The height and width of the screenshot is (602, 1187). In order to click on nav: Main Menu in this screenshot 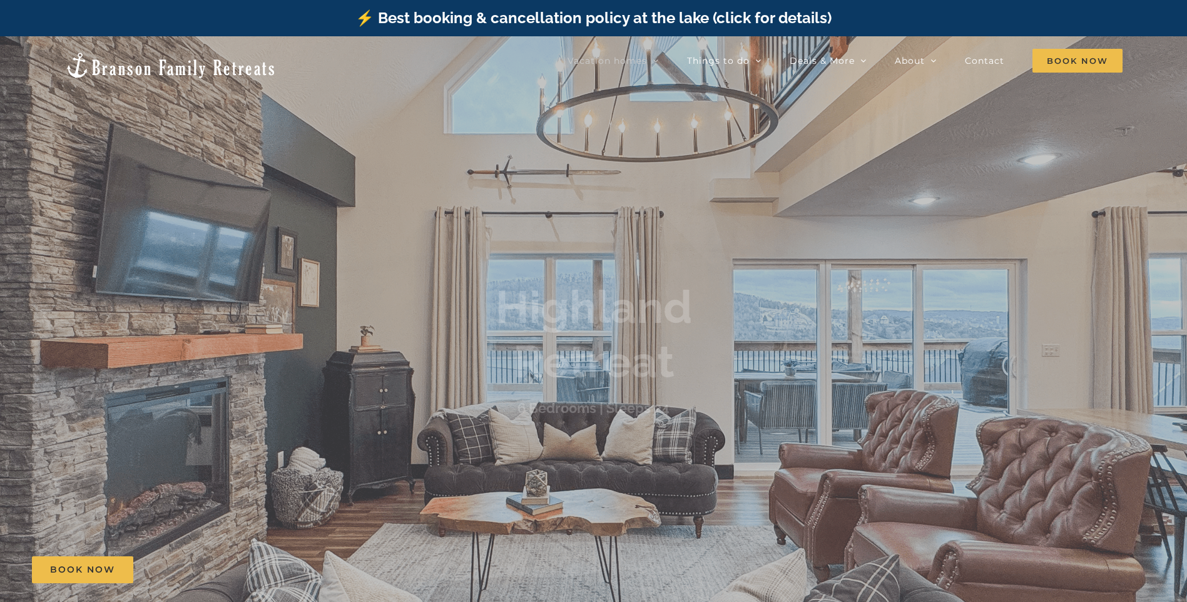, I will do `click(845, 61)`.